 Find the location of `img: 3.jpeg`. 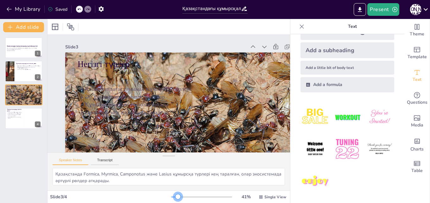

img: 3.jpeg is located at coordinates (379, 117).